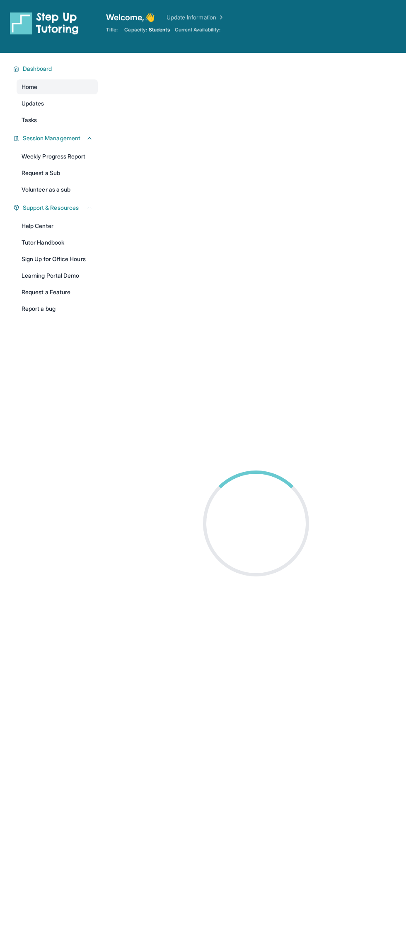 This screenshot has width=406, height=941. Describe the element at coordinates (57, 292) in the screenshot. I see `a: Request a Feature` at that location.